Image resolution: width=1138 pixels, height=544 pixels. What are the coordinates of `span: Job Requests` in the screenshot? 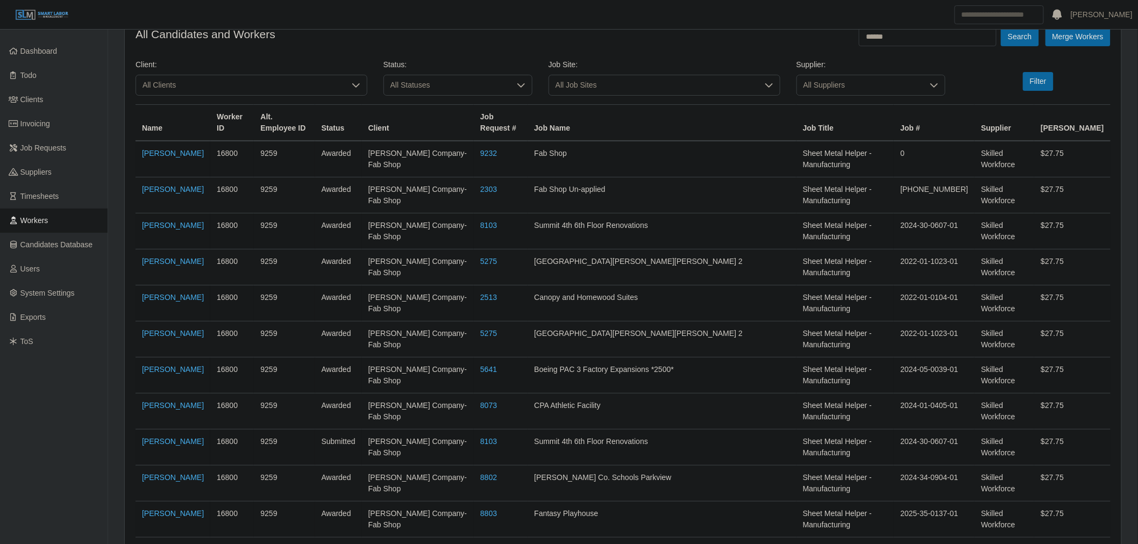 It's located at (44, 148).